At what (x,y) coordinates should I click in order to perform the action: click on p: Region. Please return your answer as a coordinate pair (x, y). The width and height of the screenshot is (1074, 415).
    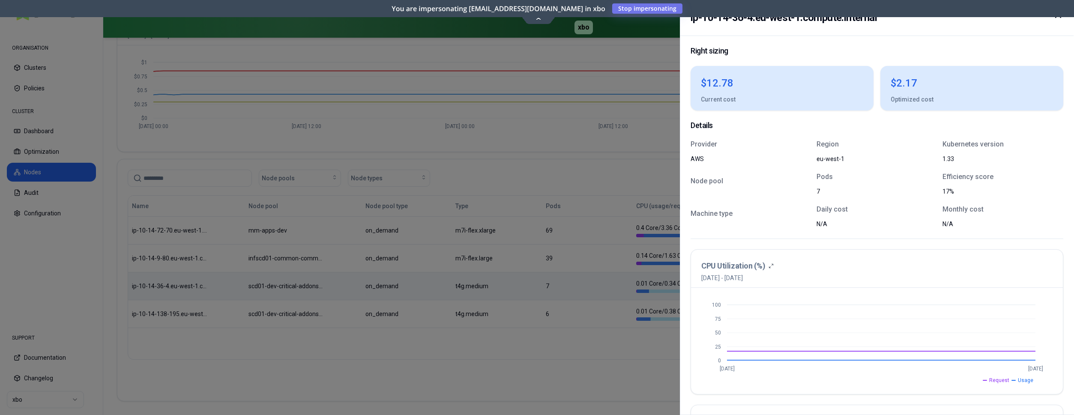
    Looking at the image, I should click on (877, 144).